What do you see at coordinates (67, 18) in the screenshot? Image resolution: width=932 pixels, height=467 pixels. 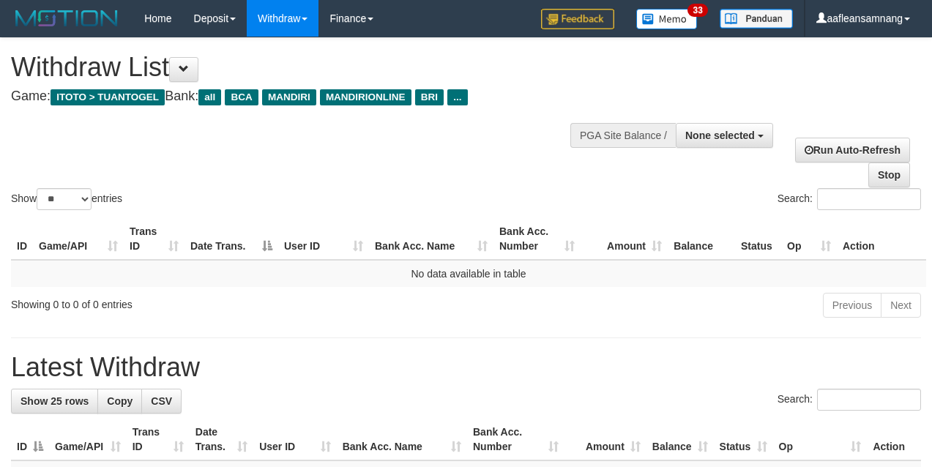 I see `img: MOTION_logo.png` at bounding box center [67, 18].